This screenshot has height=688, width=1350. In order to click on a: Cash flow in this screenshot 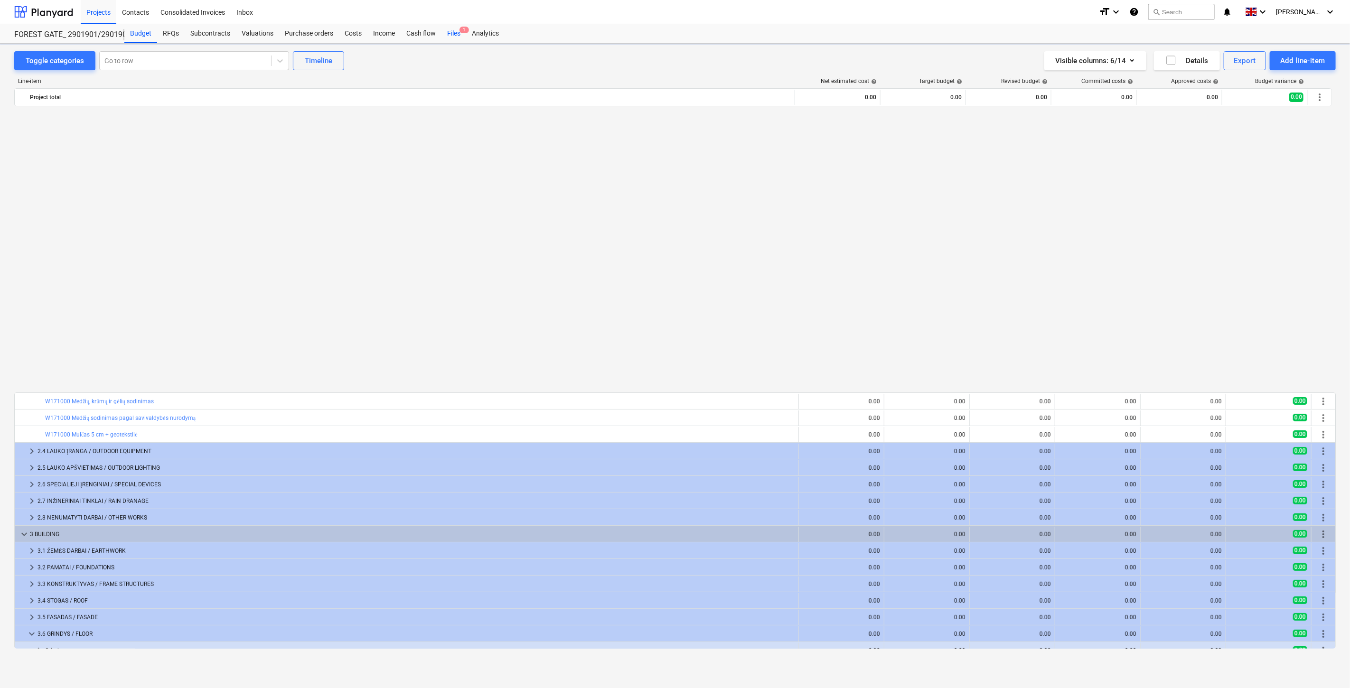, I will do `click(421, 34)`.